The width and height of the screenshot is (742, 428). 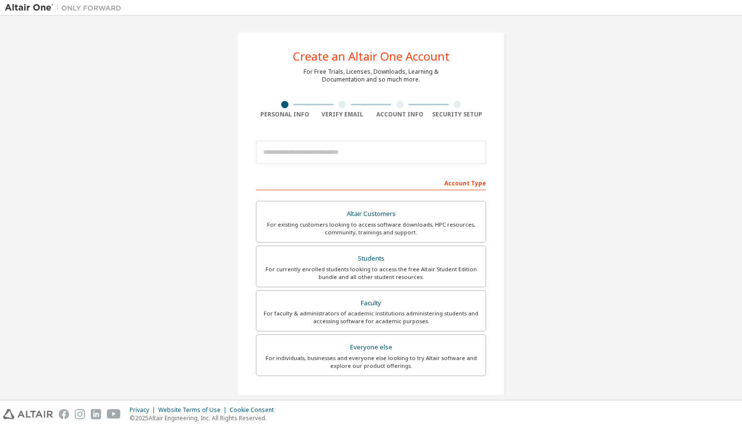 What do you see at coordinates (371, 318) in the screenshot?
I see `div: For faculty & administrators of academic institutions administering students and accessing softwa...` at bounding box center [371, 318].